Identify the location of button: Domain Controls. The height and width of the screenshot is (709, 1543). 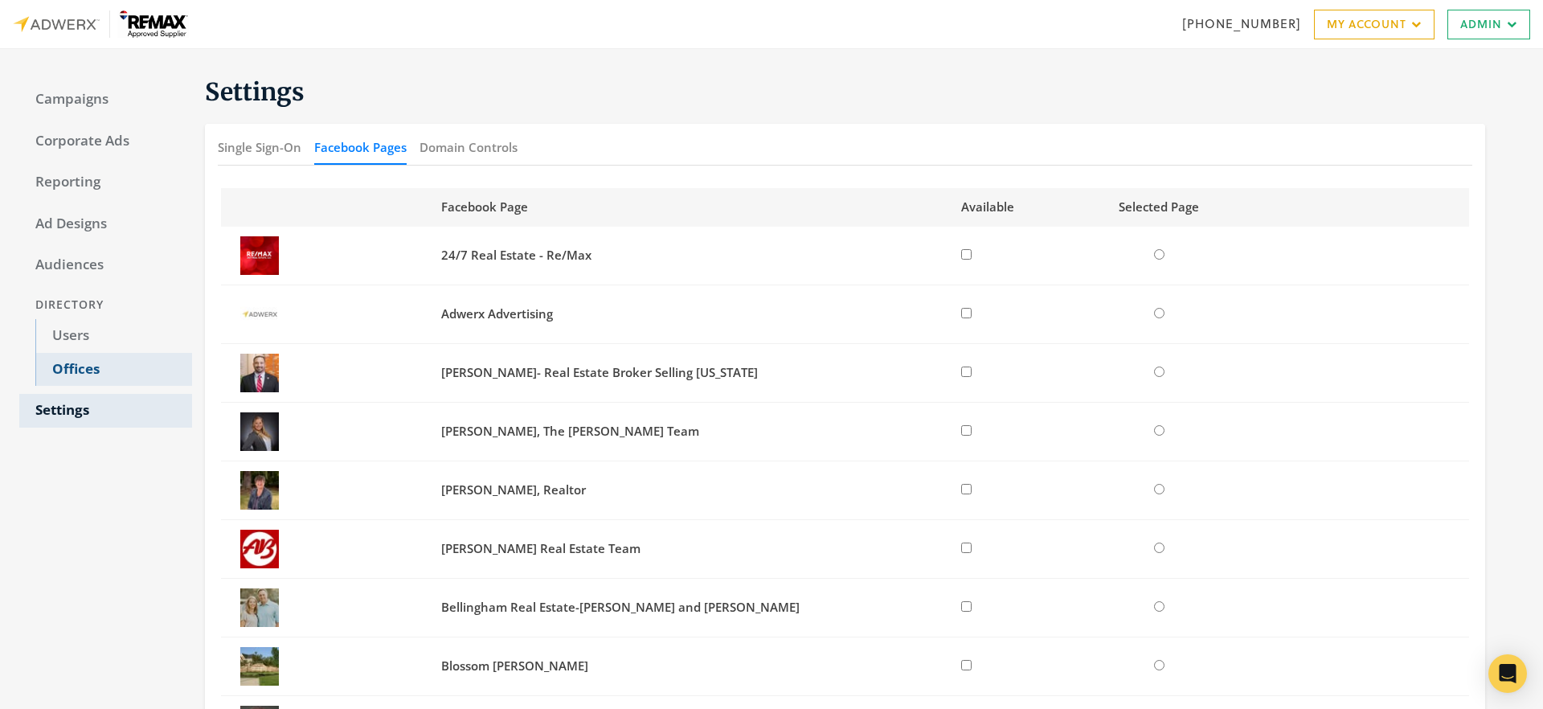
(469, 147).